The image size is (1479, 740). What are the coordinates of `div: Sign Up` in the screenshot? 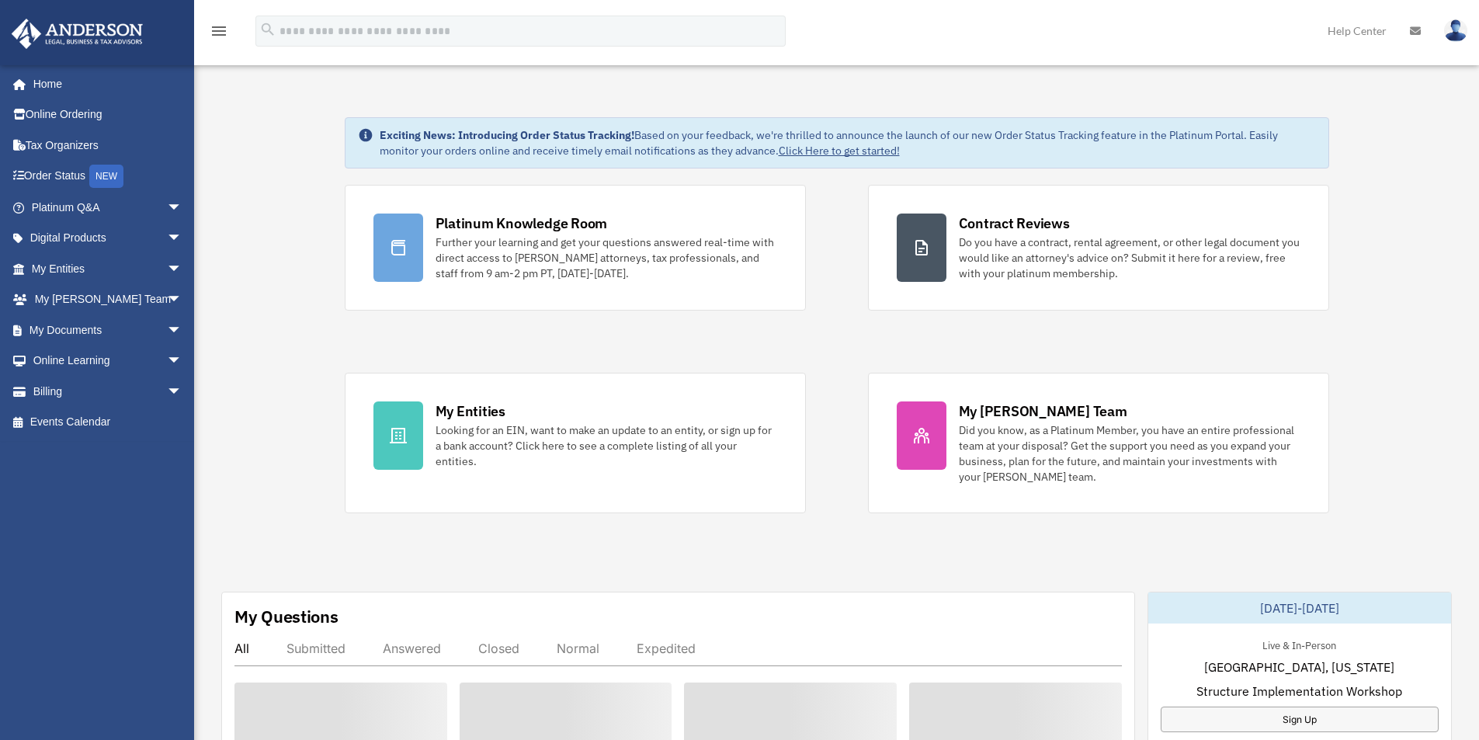 It's located at (1300, 719).